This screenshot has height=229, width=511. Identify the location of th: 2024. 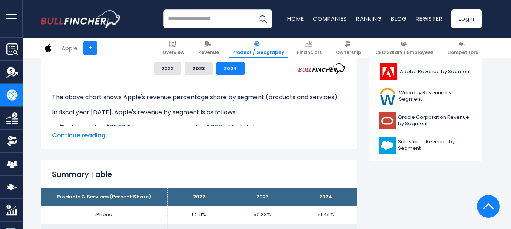
(325, 197).